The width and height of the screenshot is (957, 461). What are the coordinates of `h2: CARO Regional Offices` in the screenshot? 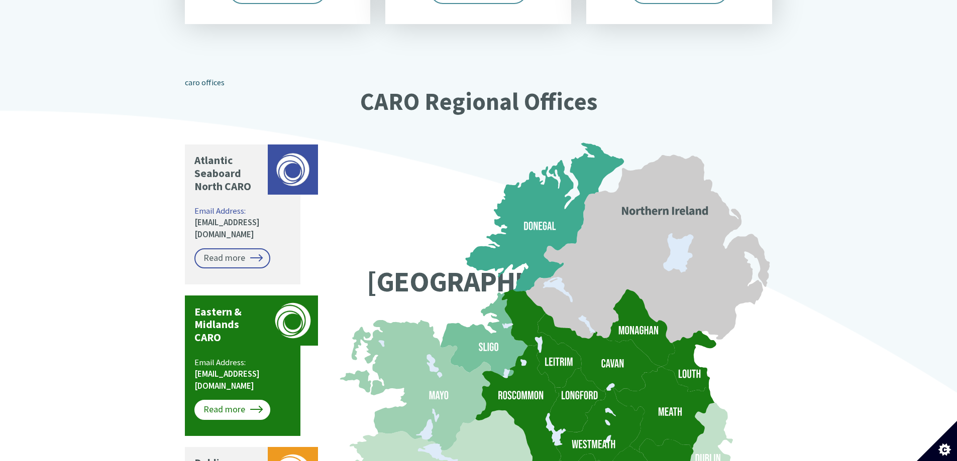 It's located at (479, 101).